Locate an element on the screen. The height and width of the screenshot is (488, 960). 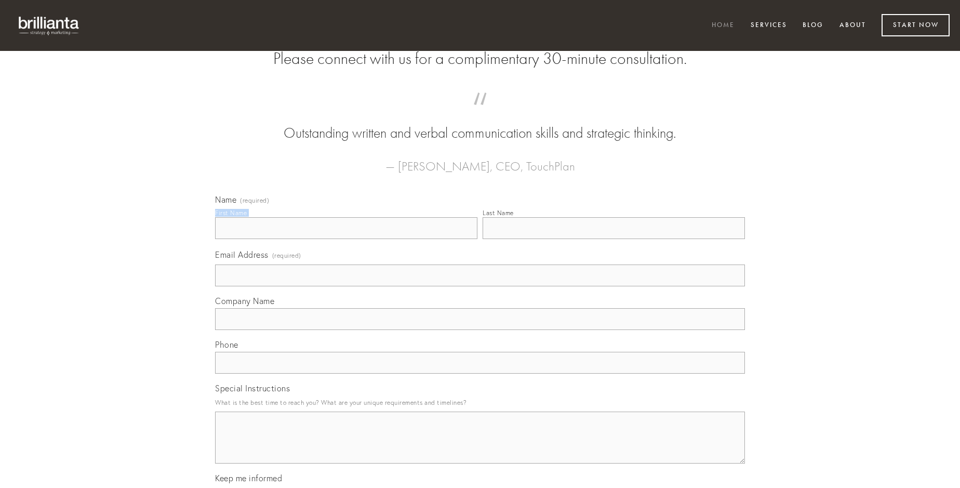
a: About is located at coordinates (852, 25).